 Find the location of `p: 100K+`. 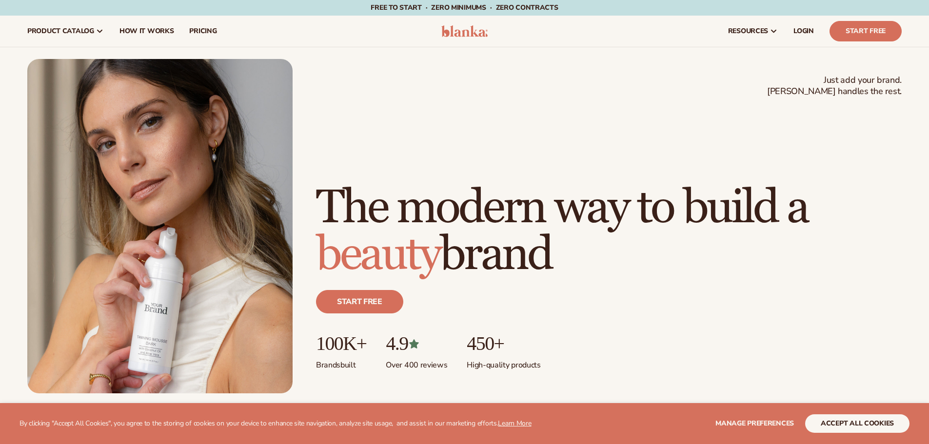

p: 100K+ is located at coordinates (341, 344).